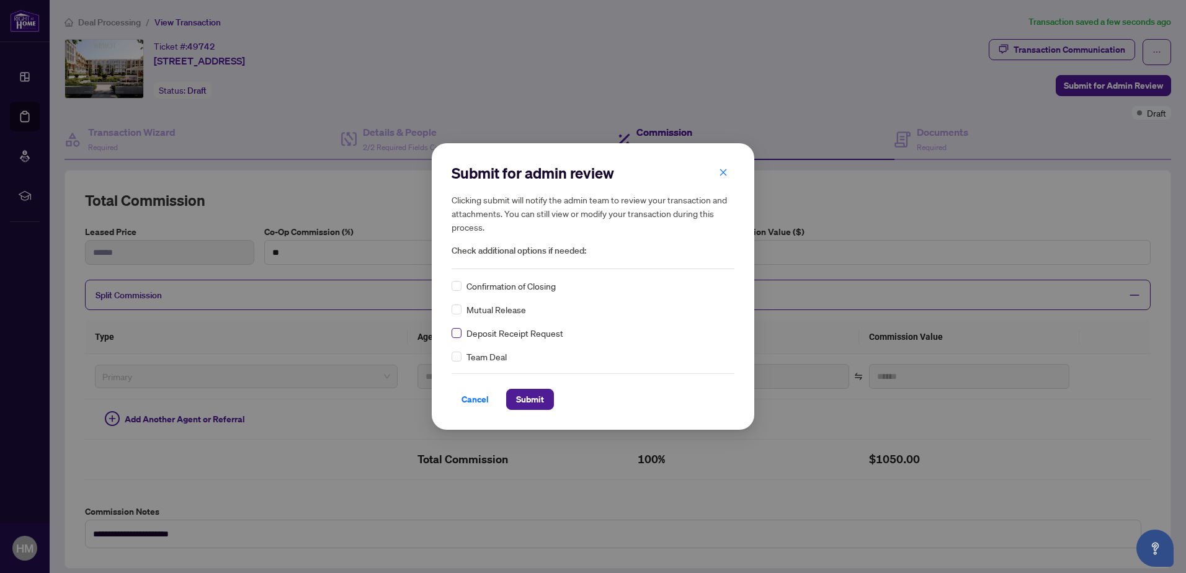 The image size is (1186, 573). I want to click on span: Mutual Release, so click(496, 309).